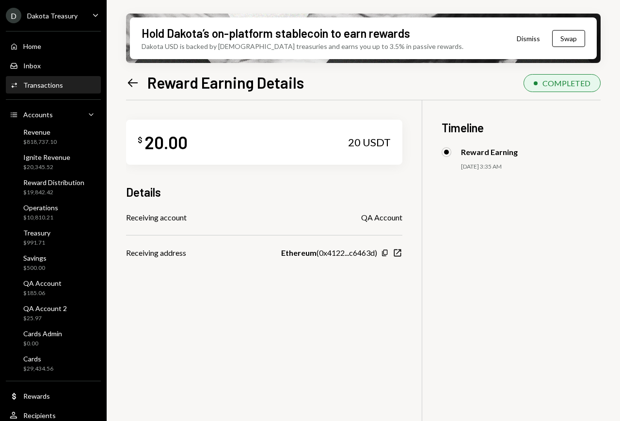 This screenshot has height=421, width=620. What do you see at coordinates (36, 396) in the screenshot?
I see `div: Rewards` at bounding box center [36, 396].